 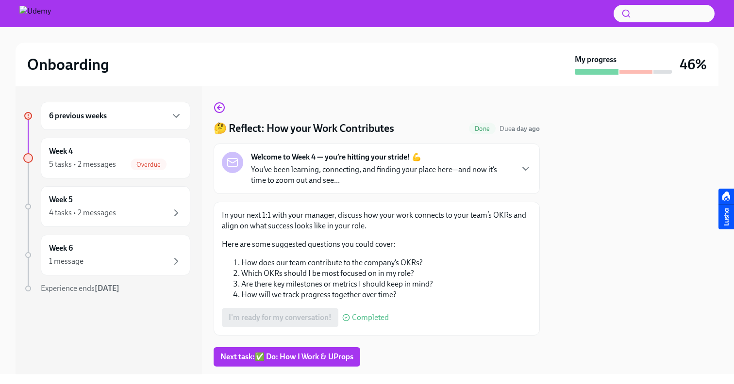 I want to click on span: August 9th, 2025 10:00, so click(x=519, y=129).